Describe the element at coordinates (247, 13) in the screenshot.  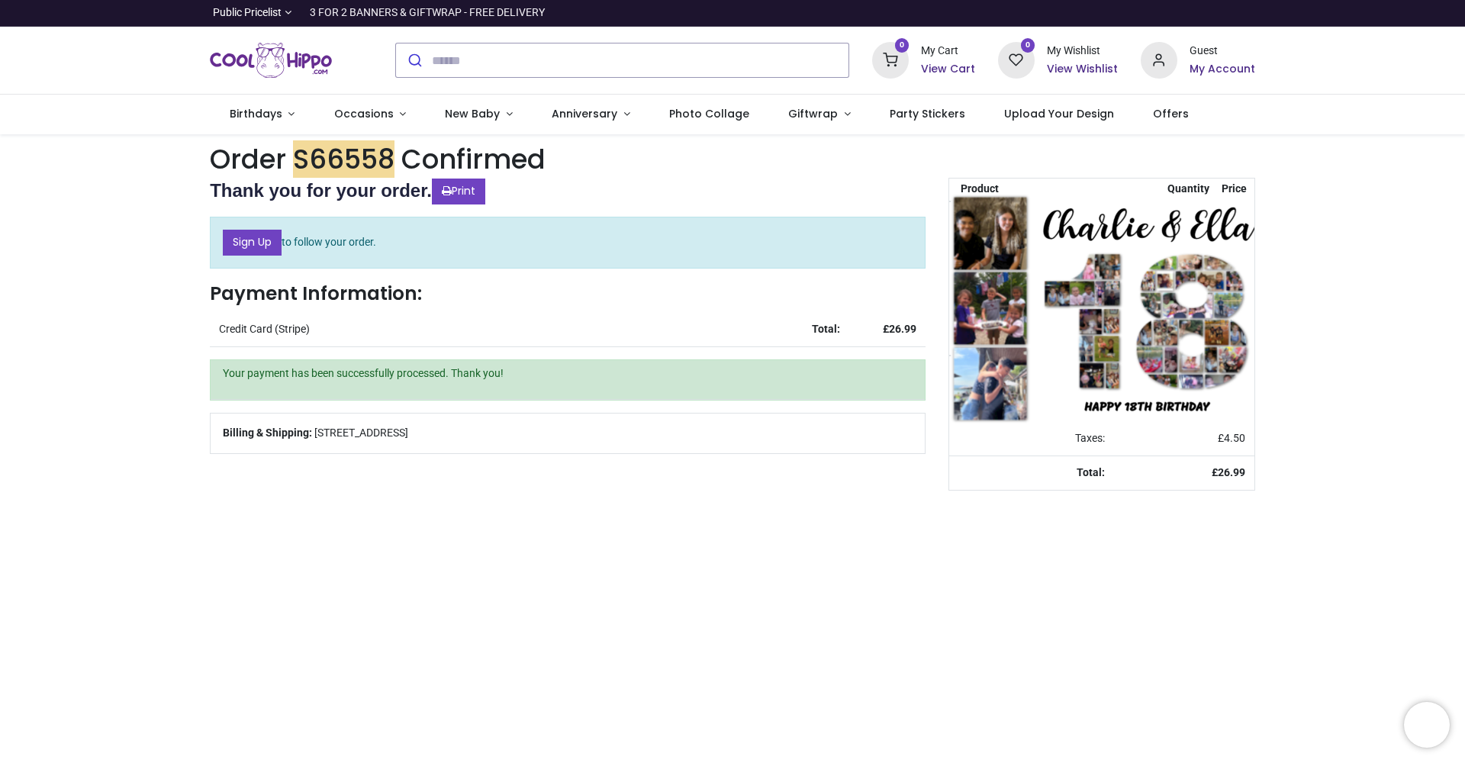
I see `span: Public Pricelist` at that location.